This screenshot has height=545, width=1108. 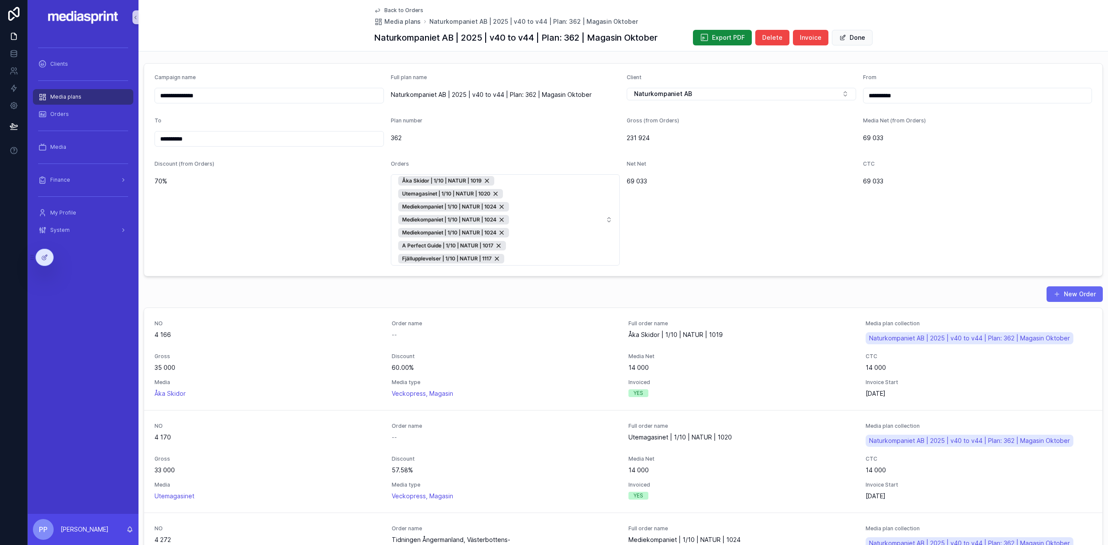 What do you see at coordinates (268, 470) in the screenshot?
I see `span: 33 000` at bounding box center [268, 470].